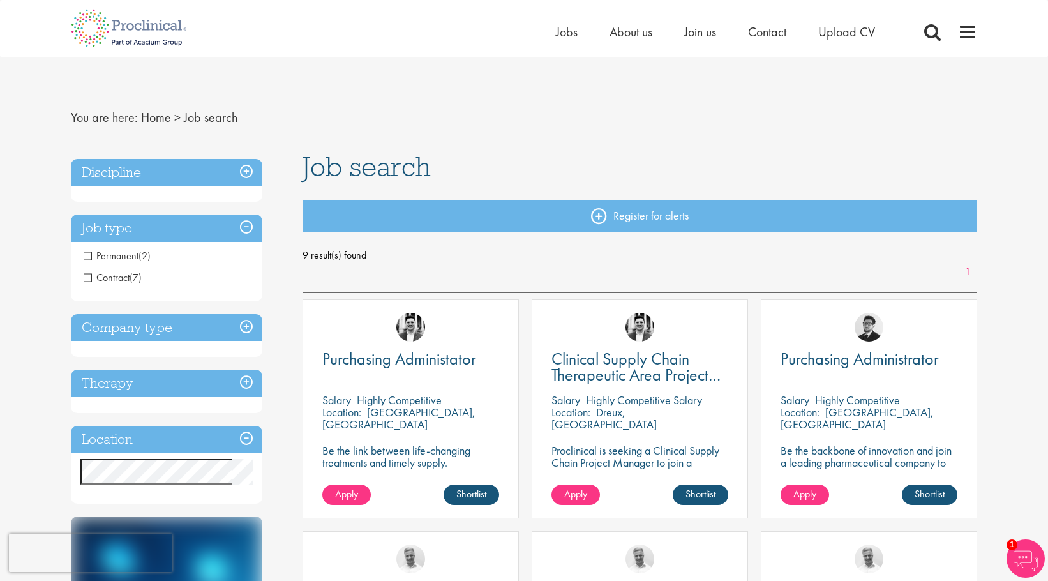 This screenshot has height=581, width=1048. Describe the element at coordinates (644, 399) in the screenshot. I see `p: Highly Competitive Salary` at that location.